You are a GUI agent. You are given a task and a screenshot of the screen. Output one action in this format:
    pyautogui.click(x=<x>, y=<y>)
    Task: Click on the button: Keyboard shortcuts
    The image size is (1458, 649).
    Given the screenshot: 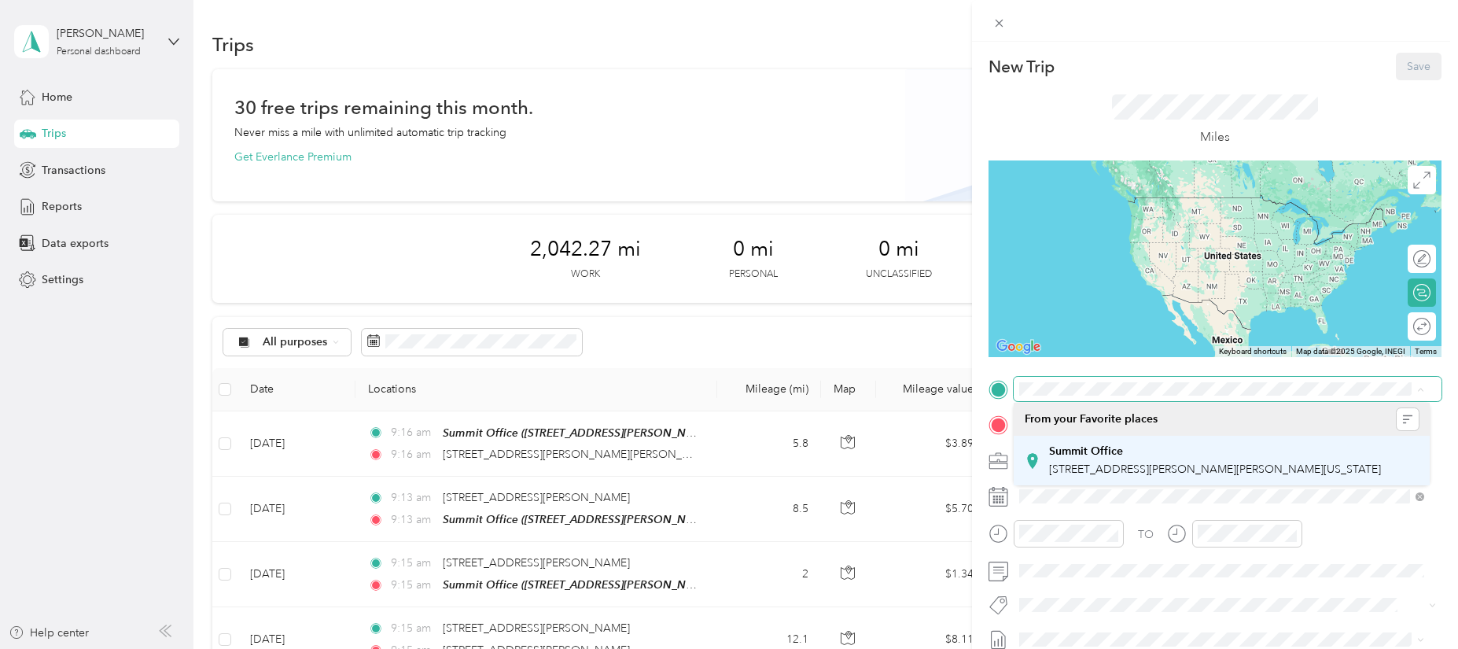 What is the action you would take?
    pyautogui.click(x=1253, y=352)
    